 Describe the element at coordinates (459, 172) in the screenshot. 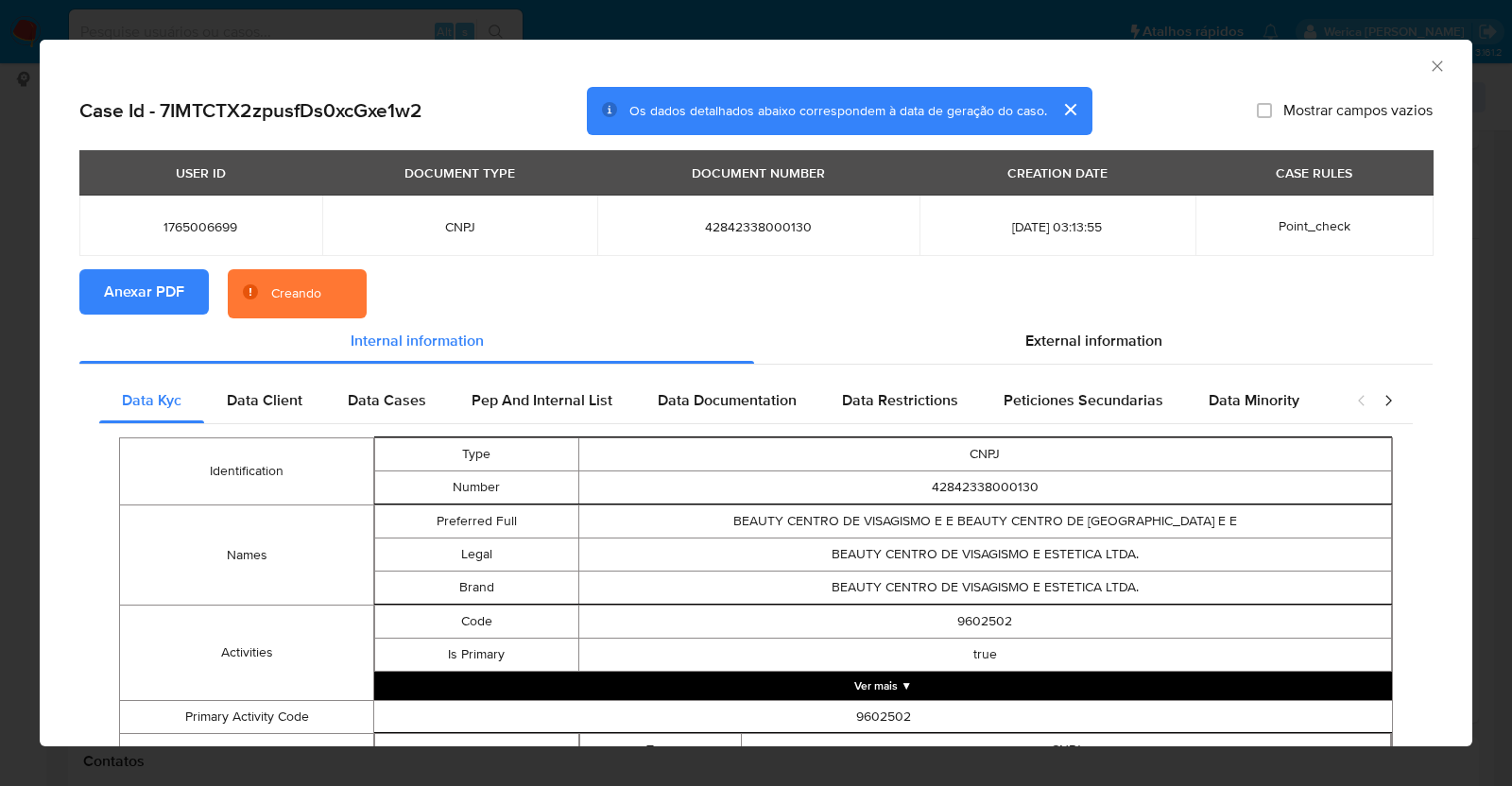

I see `div: DOCUMENT TYPE` at that location.